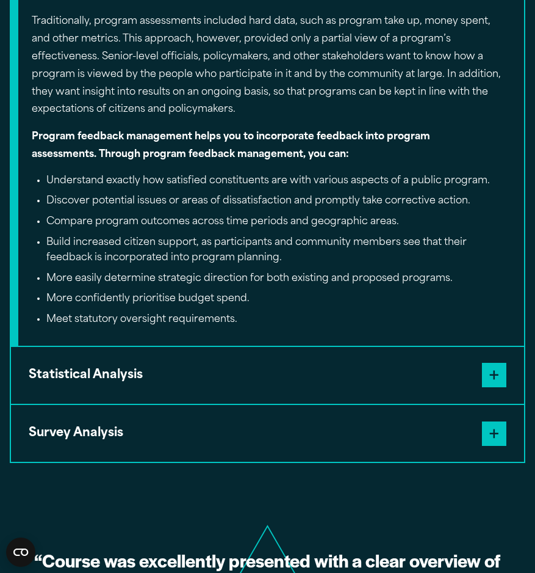  What do you see at coordinates (267, 375) in the screenshot?
I see `button: Statistical Analysis` at bounding box center [267, 375].